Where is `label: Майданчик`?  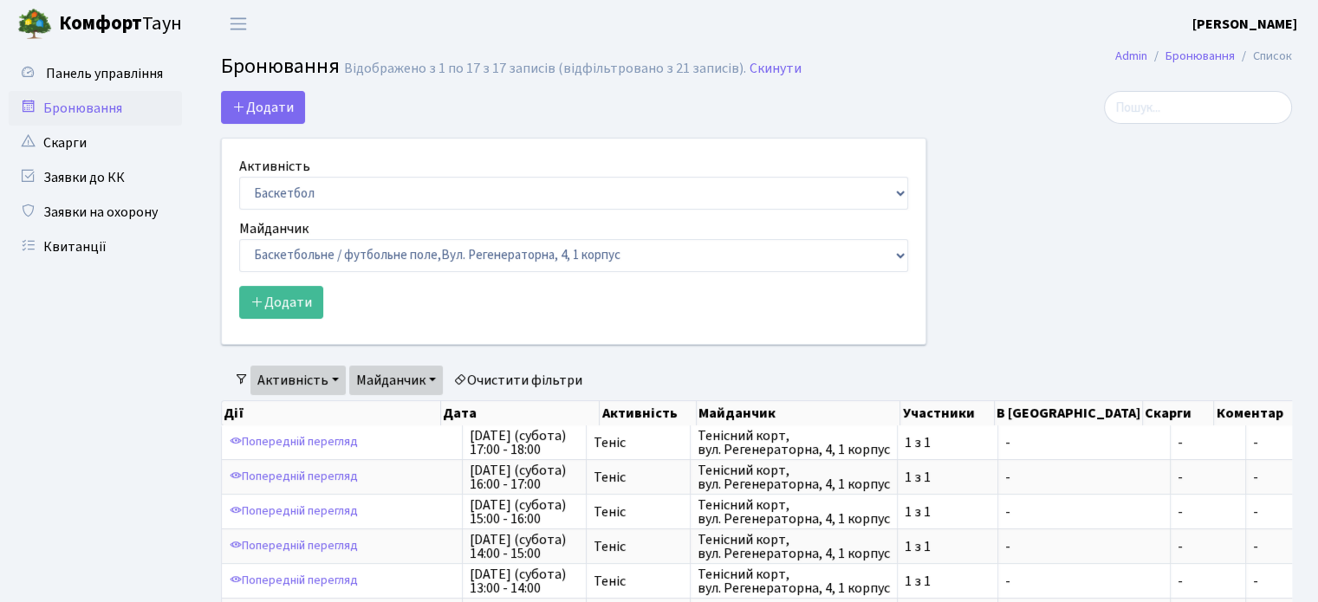
label: Майданчик is located at coordinates (274, 229).